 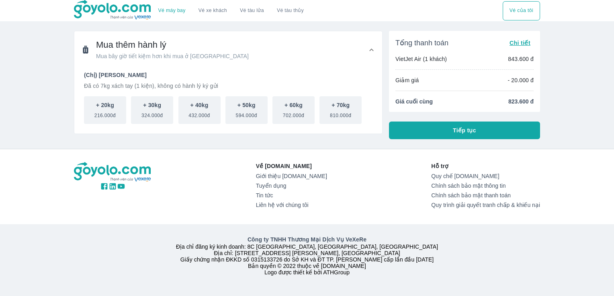 I want to click on p: + 30kg, so click(x=152, y=105).